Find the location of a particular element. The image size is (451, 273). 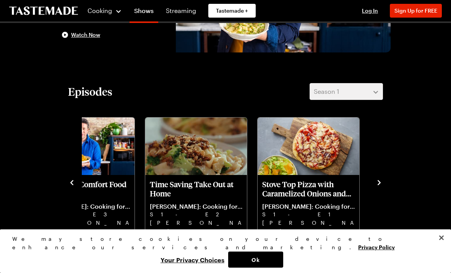

button: Log In is located at coordinates (370, 11).